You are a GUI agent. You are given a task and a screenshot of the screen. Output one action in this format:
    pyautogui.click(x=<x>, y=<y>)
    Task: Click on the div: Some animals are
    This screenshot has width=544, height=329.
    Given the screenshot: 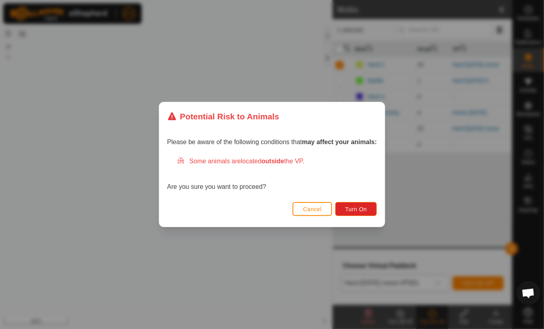 What is the action you would take?
    pyautogui.click(x=277, y=161)
    